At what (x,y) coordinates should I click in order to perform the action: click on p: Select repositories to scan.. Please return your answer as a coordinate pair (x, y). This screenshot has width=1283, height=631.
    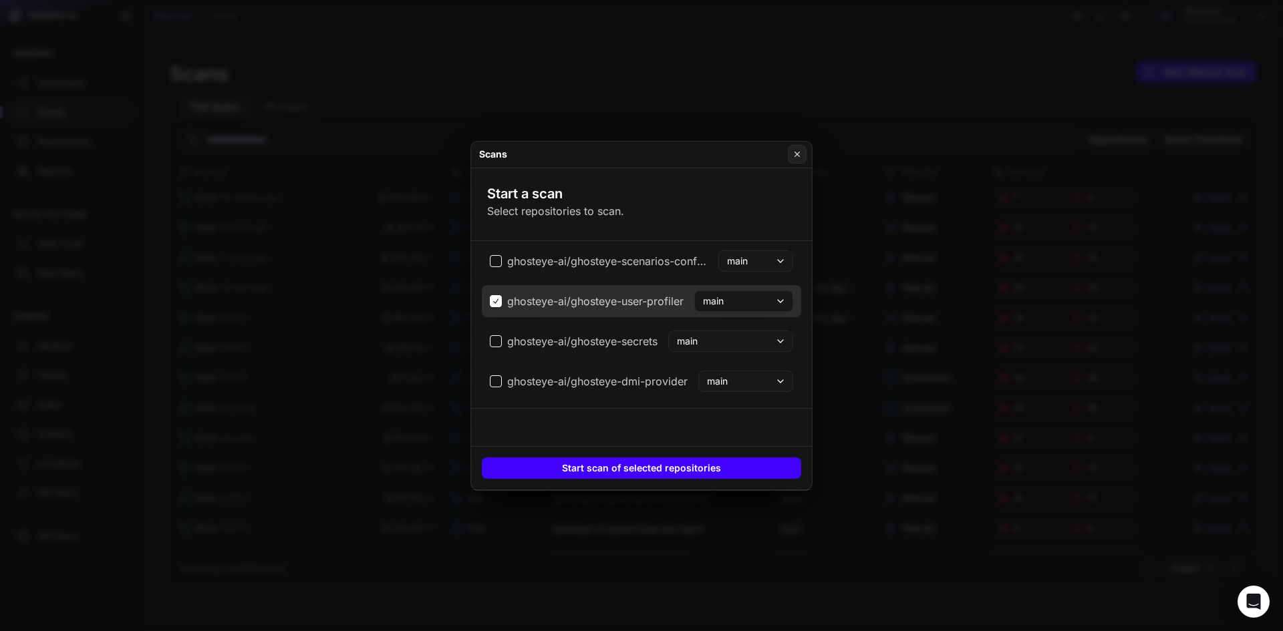
    Looking at the image, I should click on (555, 211).